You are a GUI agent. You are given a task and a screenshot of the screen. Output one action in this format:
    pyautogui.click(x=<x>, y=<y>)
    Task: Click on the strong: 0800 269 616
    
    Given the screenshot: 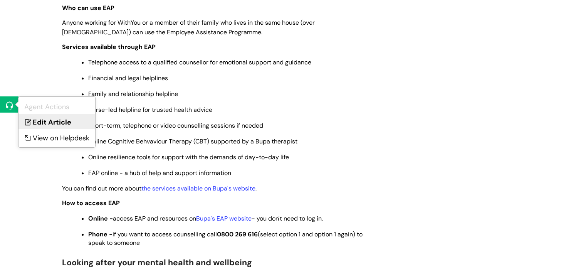 What is the action you would take?
    pyautogui.click(x=237, y=234)
    